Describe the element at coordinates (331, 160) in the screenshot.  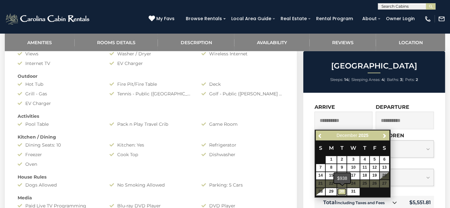
I see `a: 1` at that location.